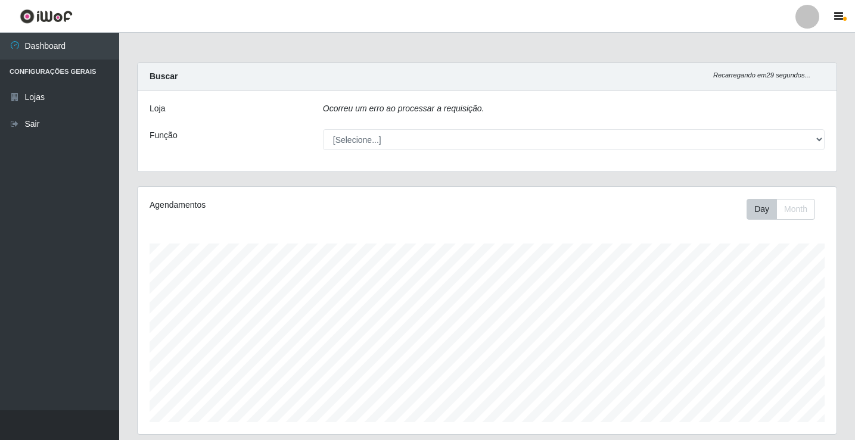  What do you see at coordinates (163, 76) in the screenshot?
I see `strong: Buscar` at bounding box center [163, 76].